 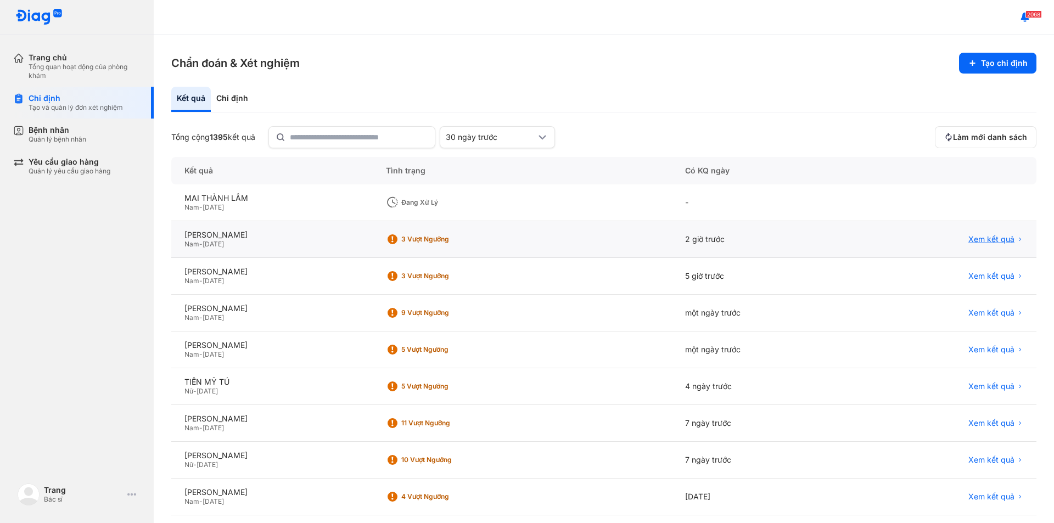 What do you see at coordinates (213, 137) in the screenshot?
I see `div: Tổng cộng kết quả` at bounding box center [213, 137].